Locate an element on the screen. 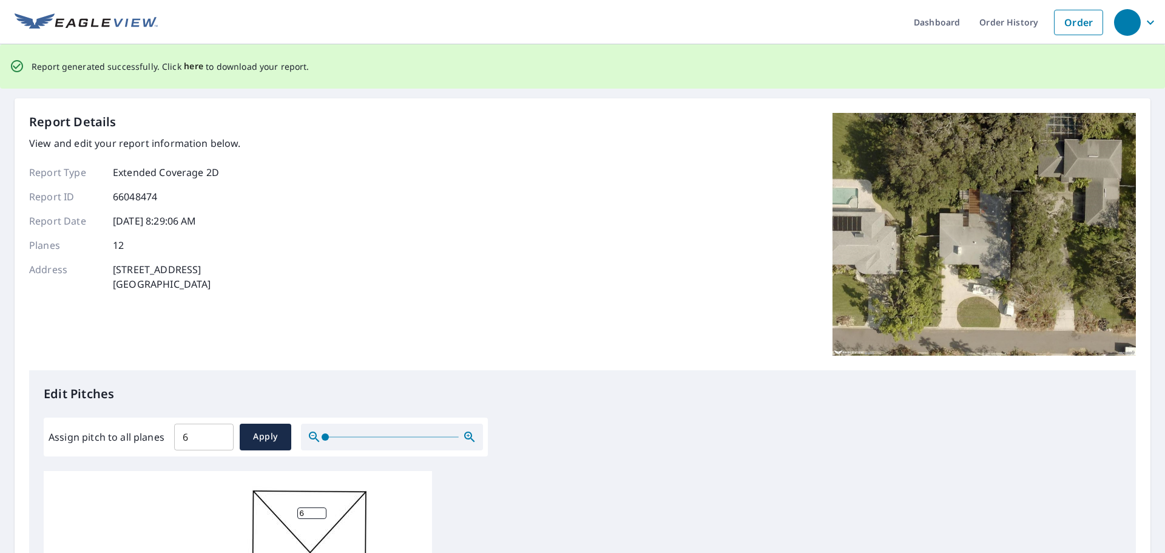 The width and height of the screenshot is (1165, 553). p: Report Date is located at coordinates (66, 221).